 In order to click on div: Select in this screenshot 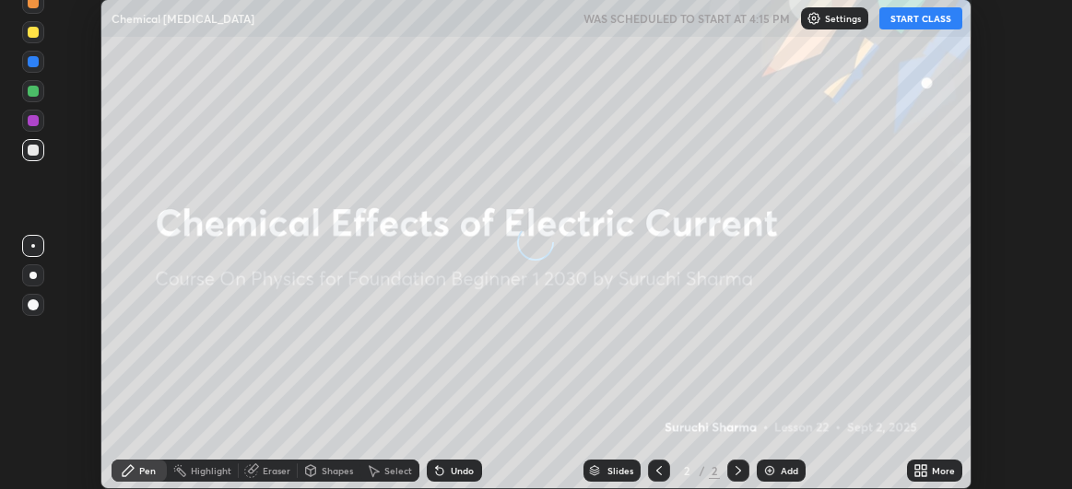, I will do `click(398, 471)`.